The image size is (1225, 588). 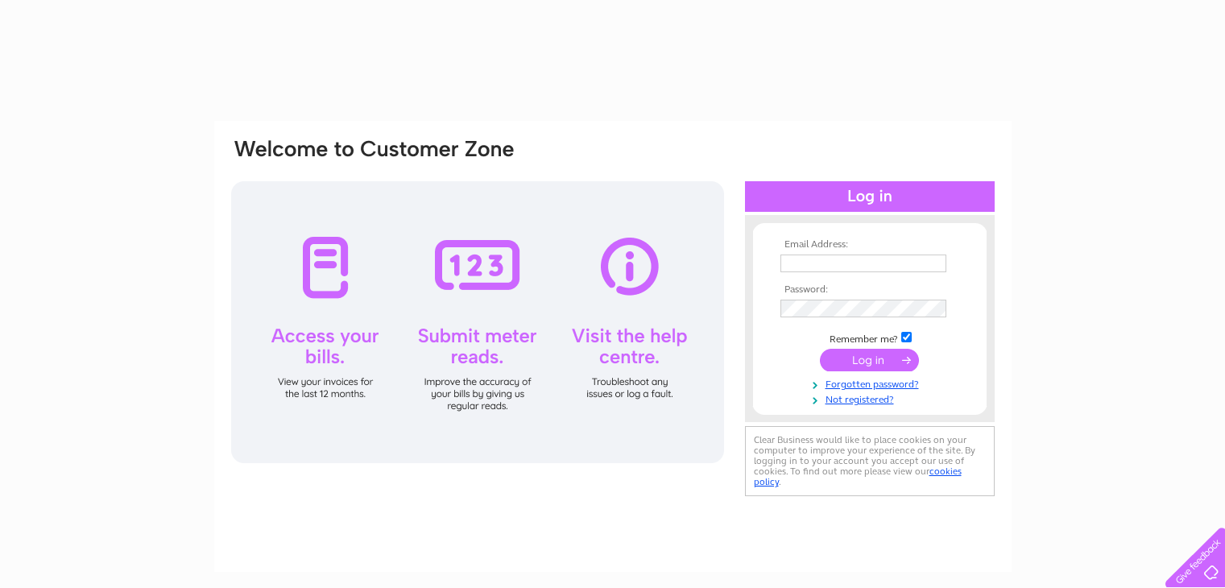 What do you see at coordinates (869, 360) in the screenshot?
I see `input: Submit` at bounding box center [869, 360].